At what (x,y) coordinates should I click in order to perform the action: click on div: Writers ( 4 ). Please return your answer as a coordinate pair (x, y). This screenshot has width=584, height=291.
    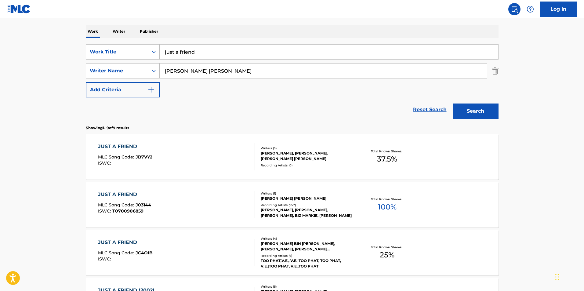
    Looking at the image, I should click on (307, 238).